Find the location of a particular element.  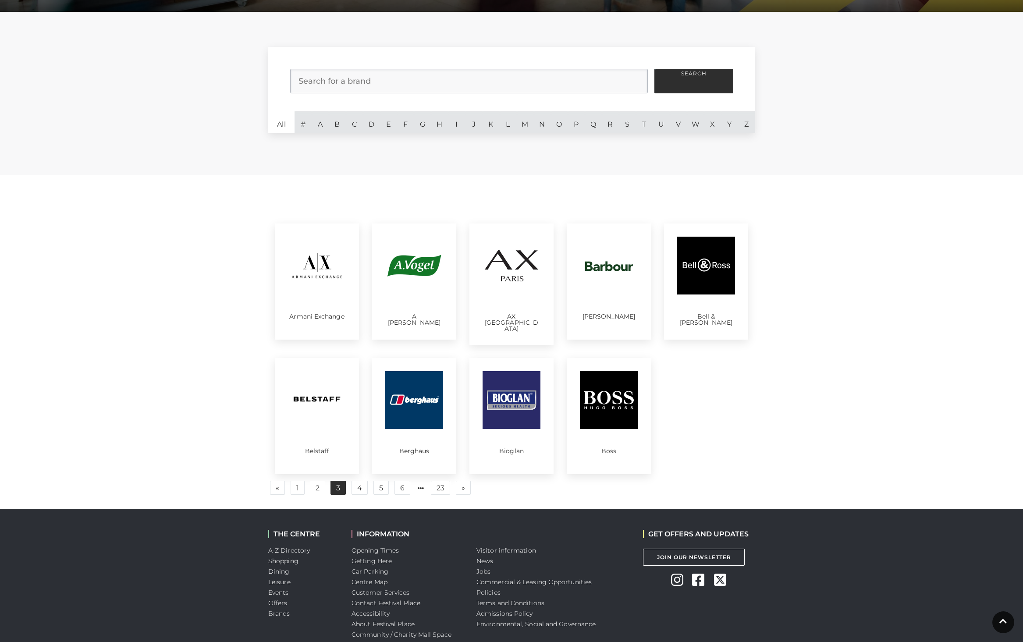

a: Next is located at coordinates (463, 488).